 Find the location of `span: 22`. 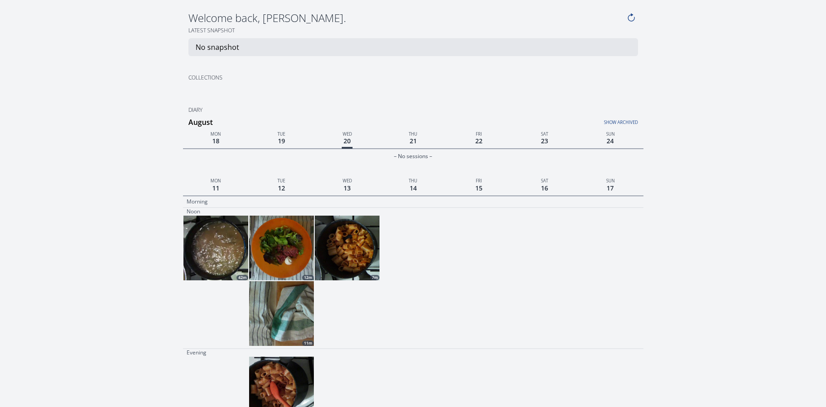

span: 22 is located at coordinates (479, 141).